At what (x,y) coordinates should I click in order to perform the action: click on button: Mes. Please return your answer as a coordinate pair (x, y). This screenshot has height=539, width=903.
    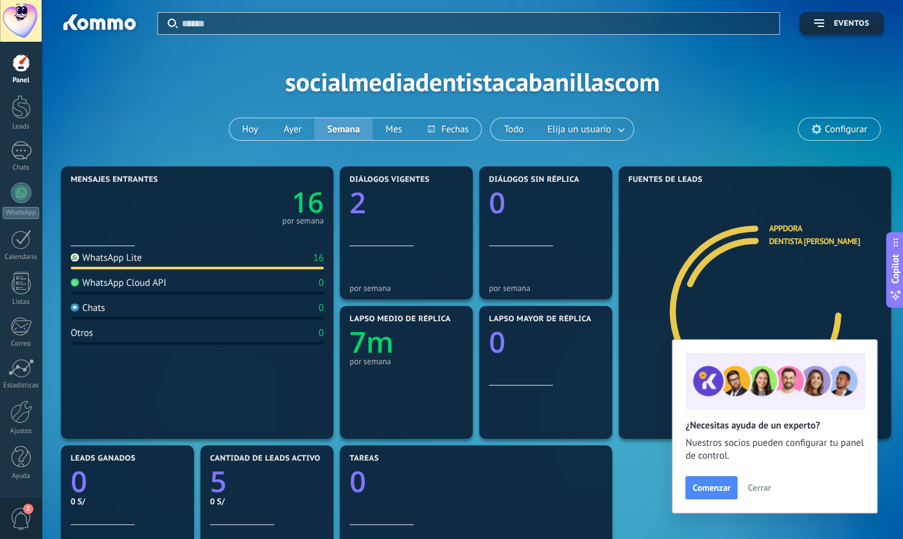
    Looking at the image, I should click on (394, 129).